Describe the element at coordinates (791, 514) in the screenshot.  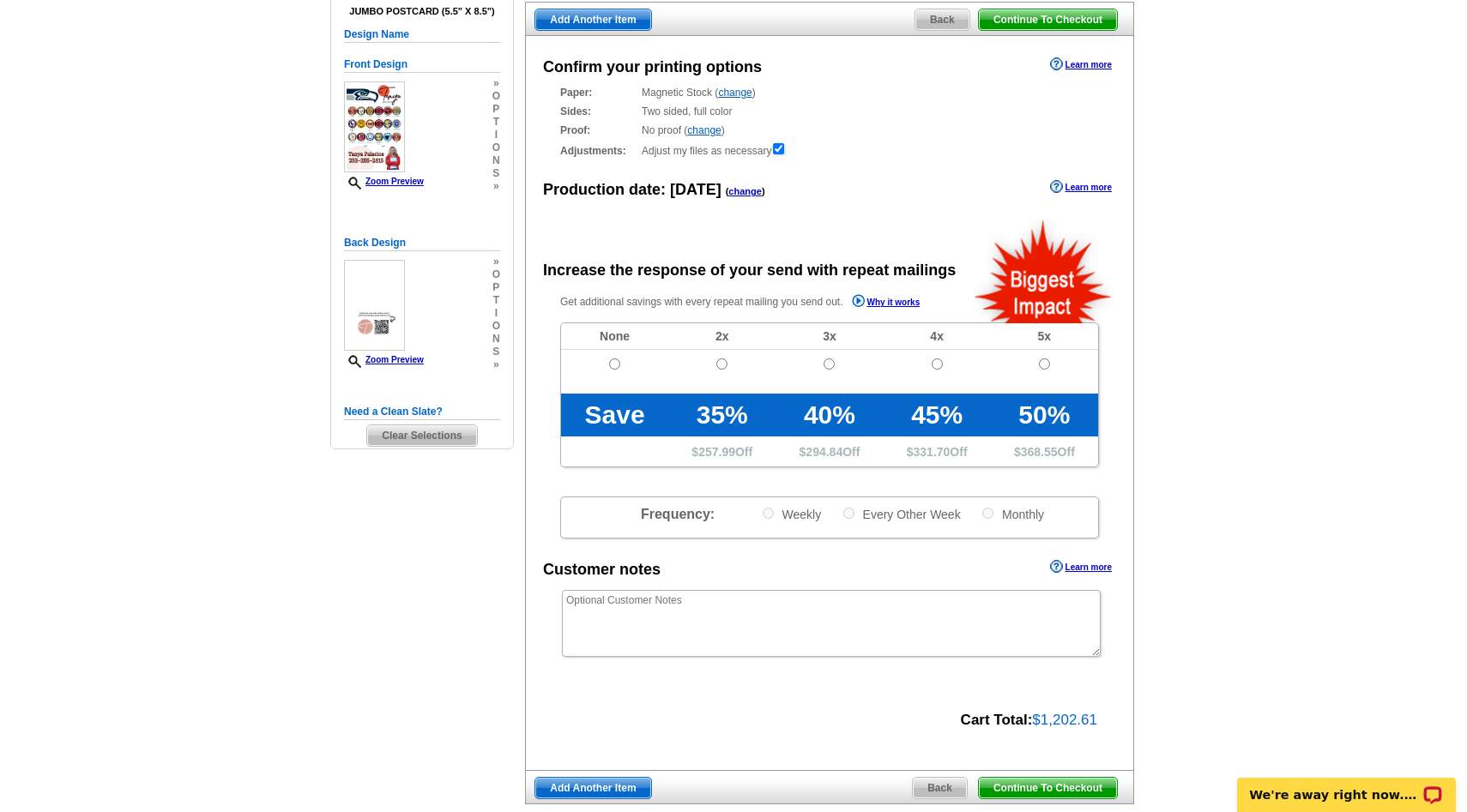
I see `label: Weekly` at that location.